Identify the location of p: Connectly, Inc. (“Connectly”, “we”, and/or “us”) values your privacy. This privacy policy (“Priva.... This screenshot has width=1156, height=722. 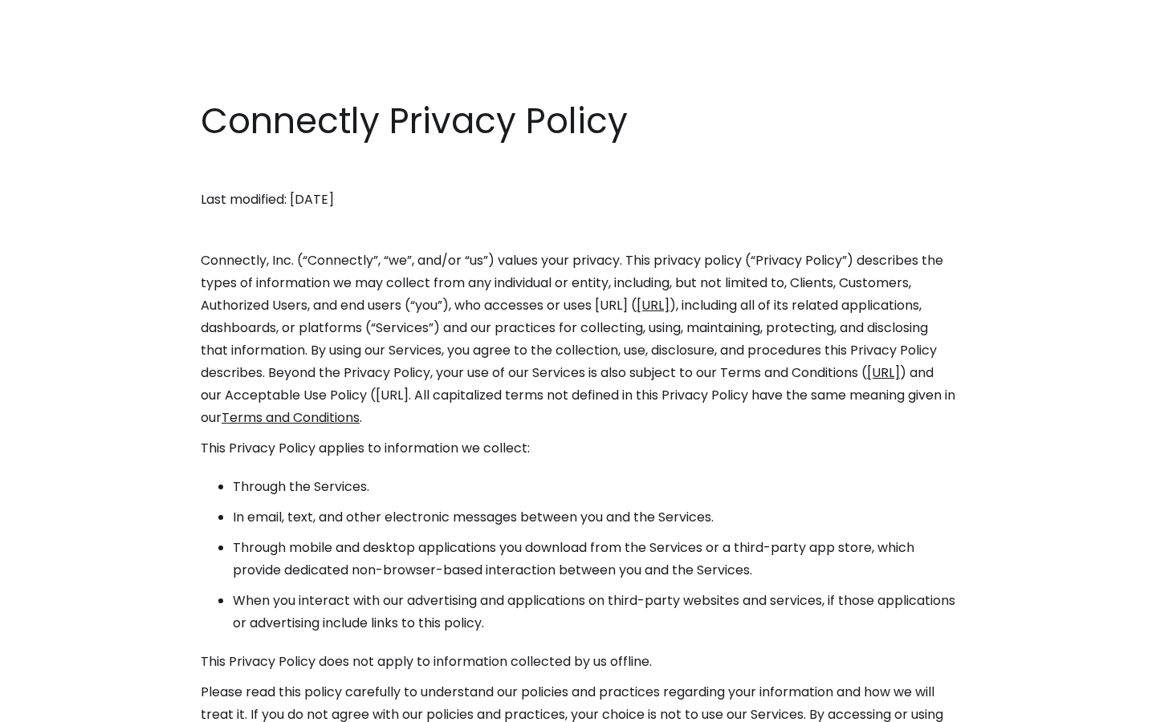
(578, 340).